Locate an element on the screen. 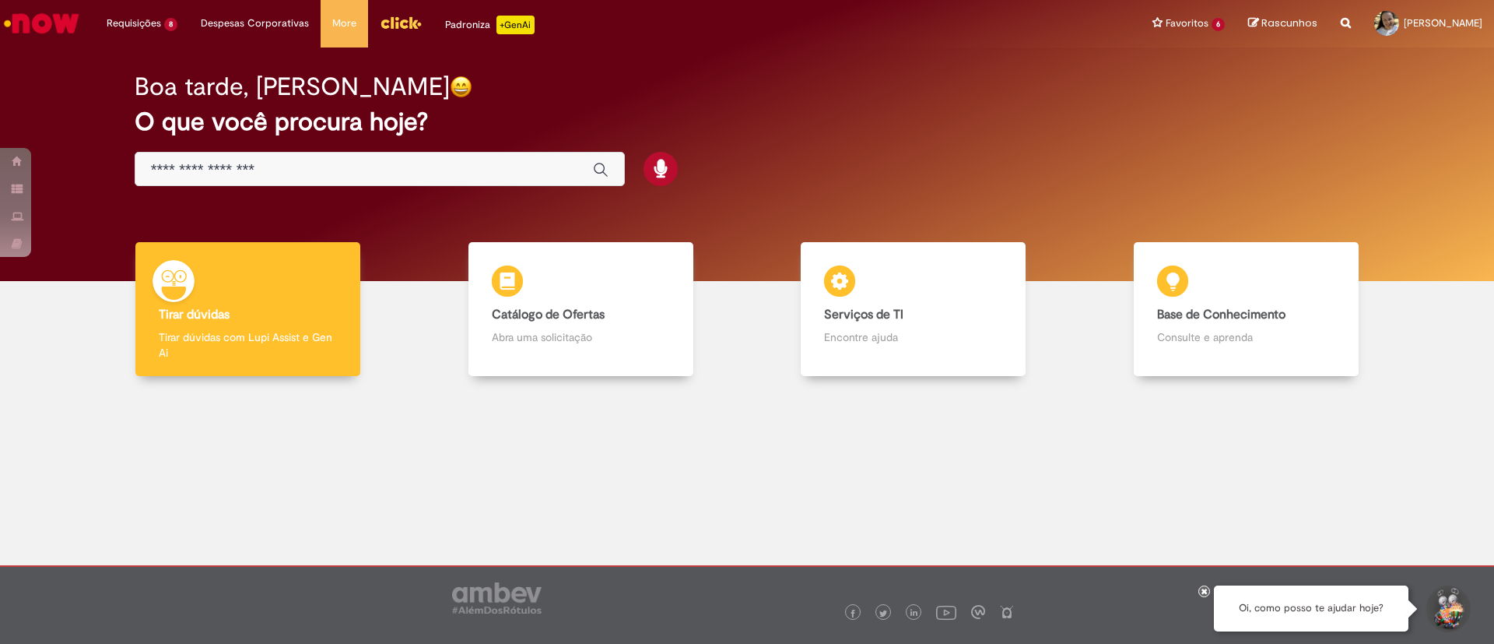  div: Padroniza is located at coordinates (490, 25).